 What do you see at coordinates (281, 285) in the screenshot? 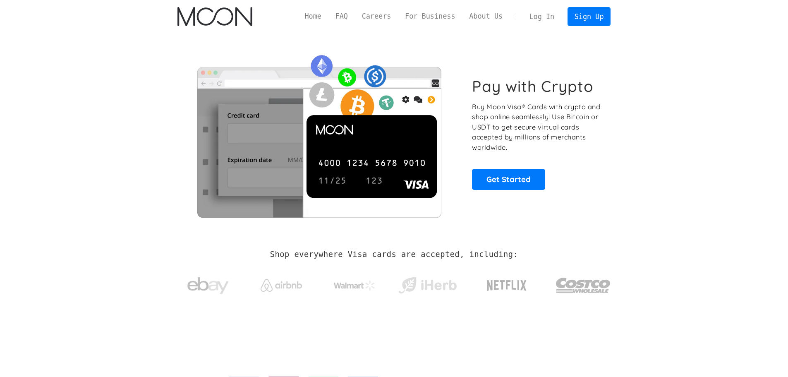
I see `img: Airbnb` at bounding box center [281, 285].